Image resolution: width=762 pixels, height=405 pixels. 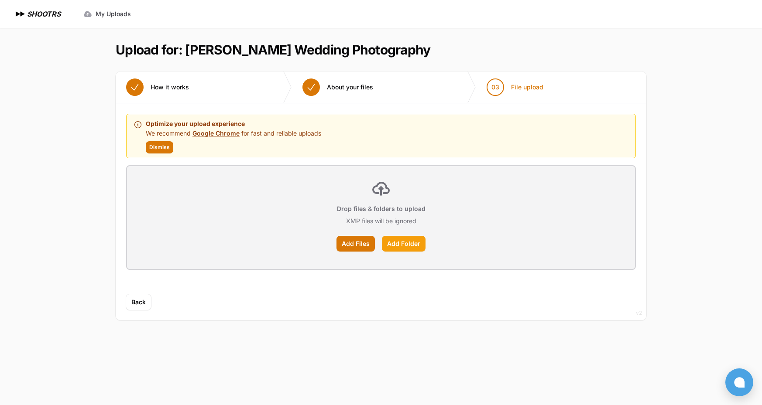 I want to click on p: Drop files & folders to upload, so click(x=381, y=209).